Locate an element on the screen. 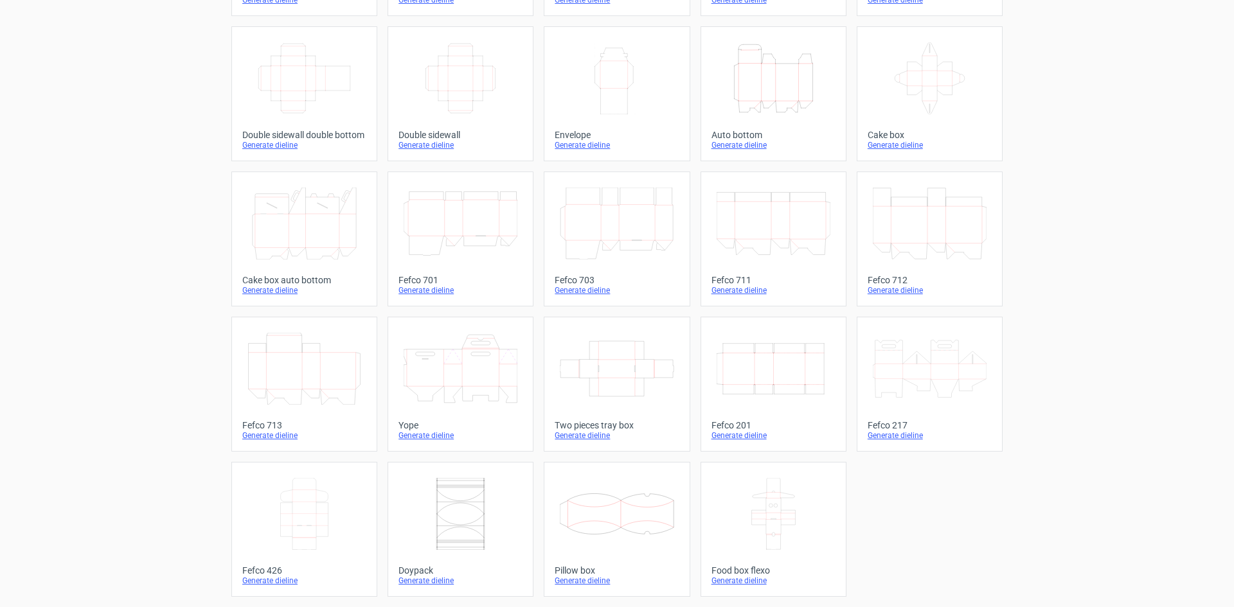  a: Fefco 713Generate dieline is located at coordinates (304, 384).